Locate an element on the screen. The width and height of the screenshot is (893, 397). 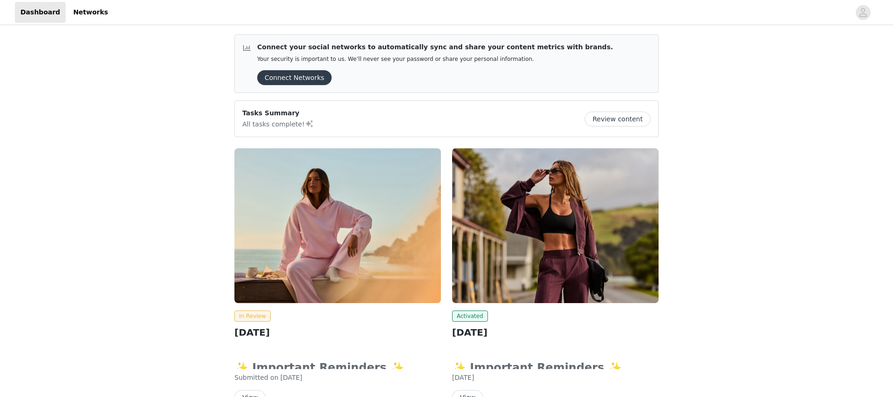
a: Networks is located at coordinates (90, 12).